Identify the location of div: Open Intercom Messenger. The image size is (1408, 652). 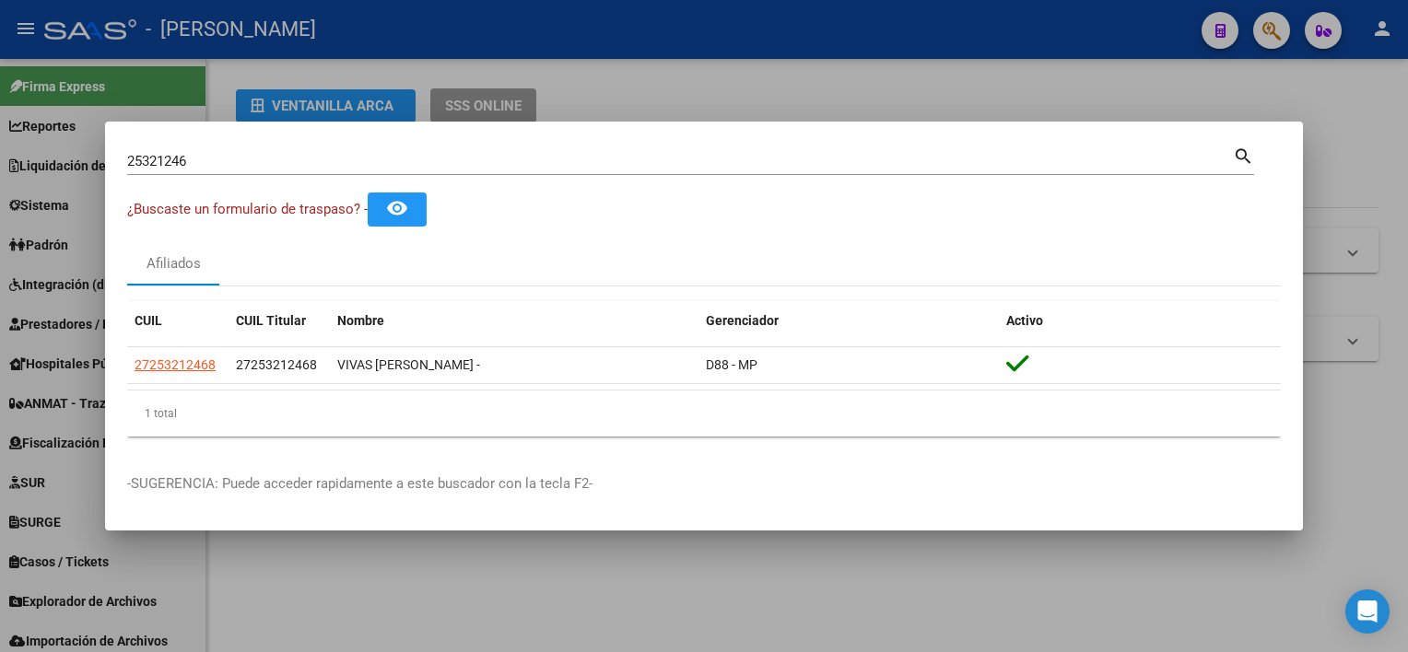
(1367, 612).